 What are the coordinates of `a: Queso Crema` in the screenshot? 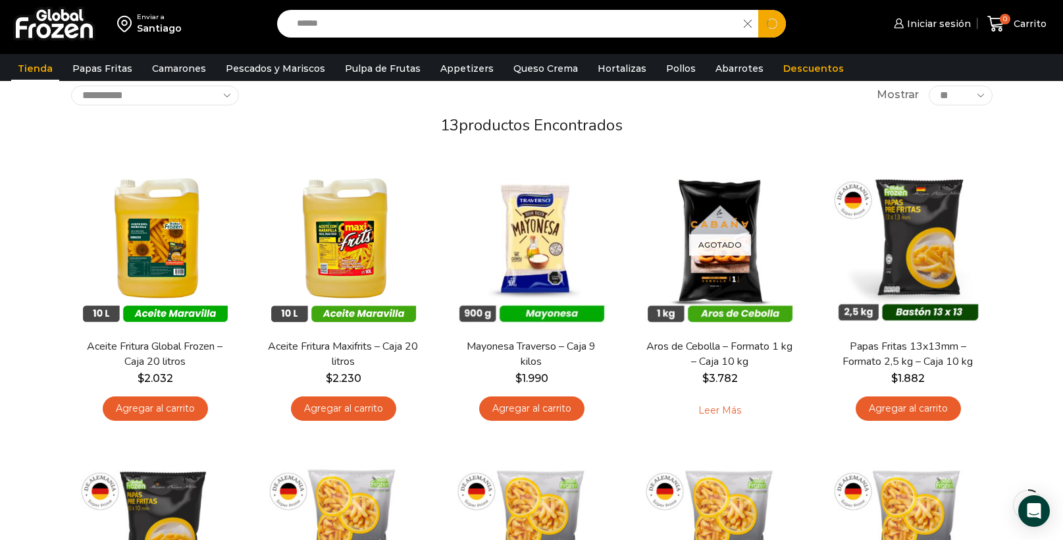 It's located at (546, 68).